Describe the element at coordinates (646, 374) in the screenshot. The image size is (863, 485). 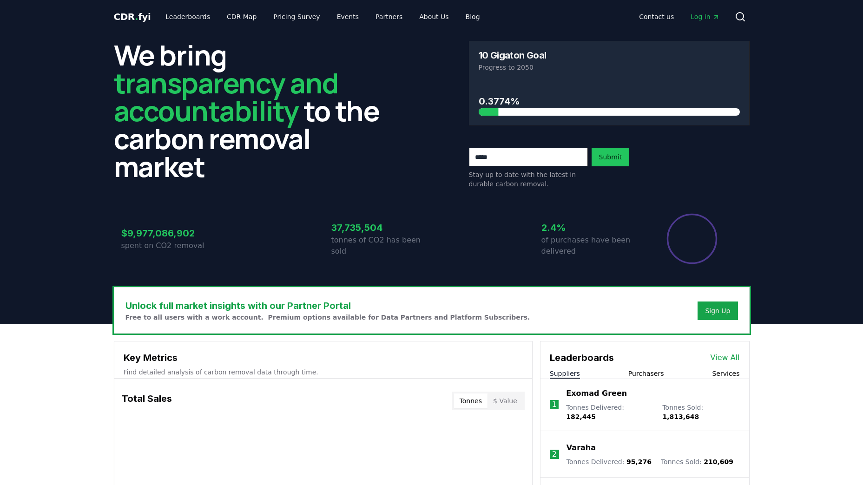
I see `button: Purchasers` at that location.